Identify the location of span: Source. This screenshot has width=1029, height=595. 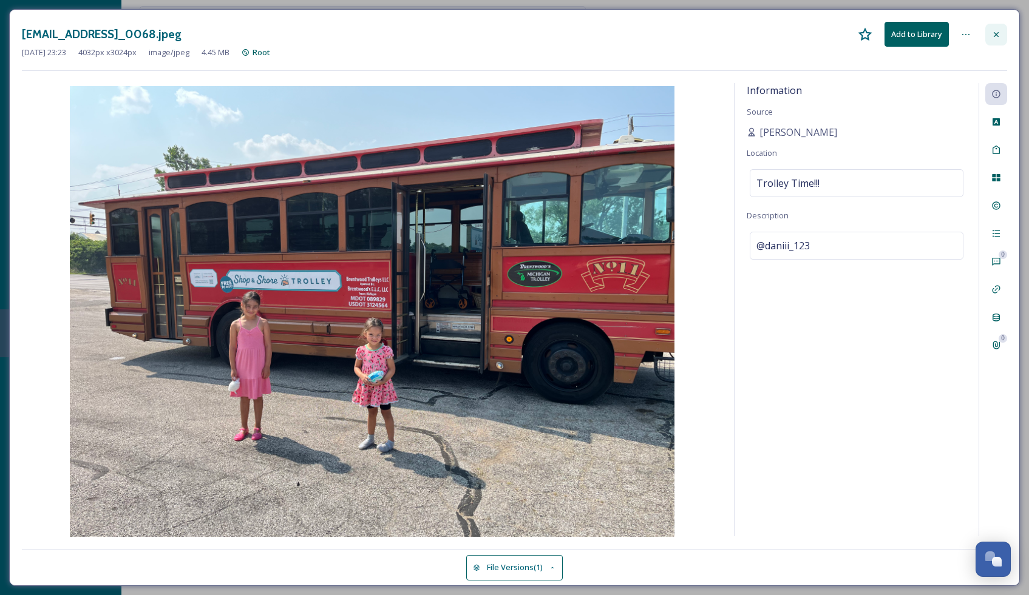
(759, 112).